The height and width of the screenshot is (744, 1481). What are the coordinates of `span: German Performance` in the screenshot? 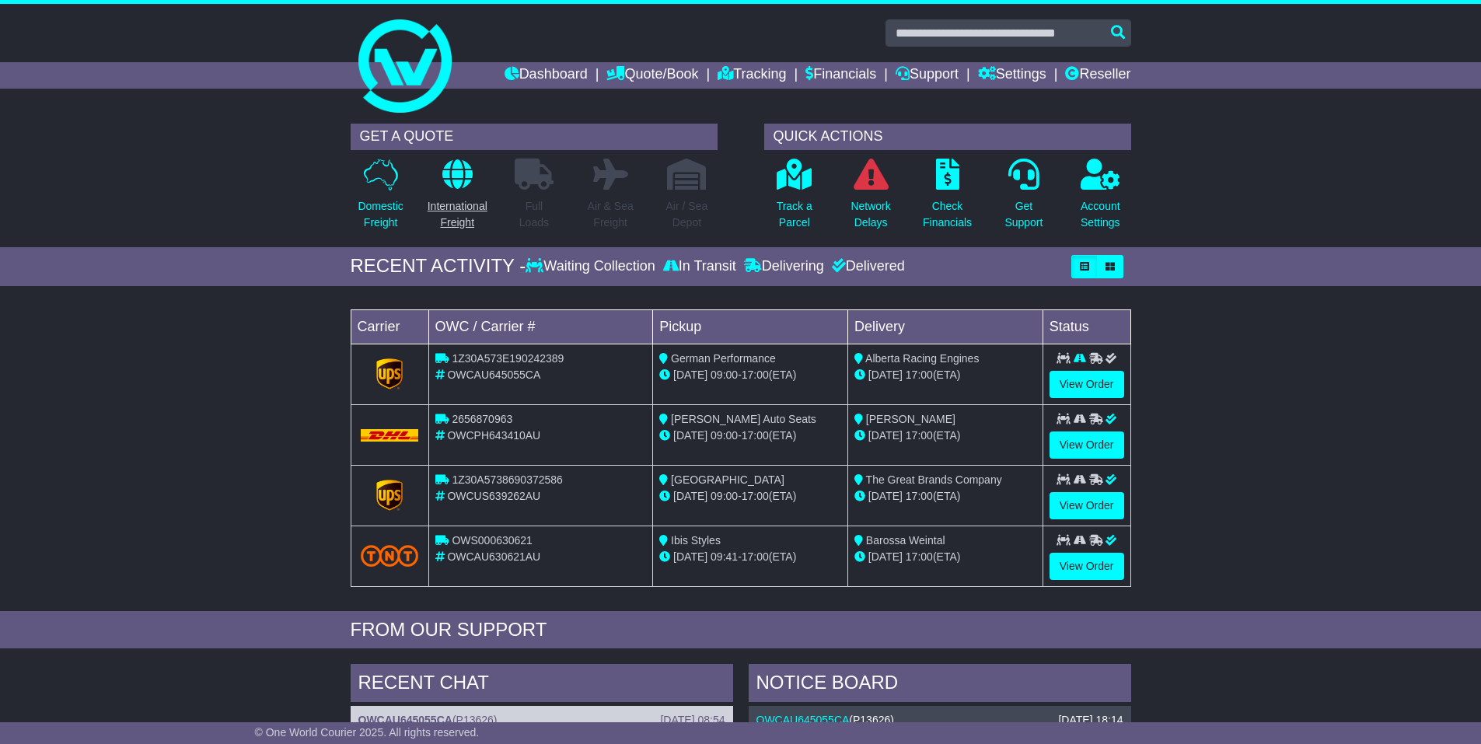 It's located at (723, 358).